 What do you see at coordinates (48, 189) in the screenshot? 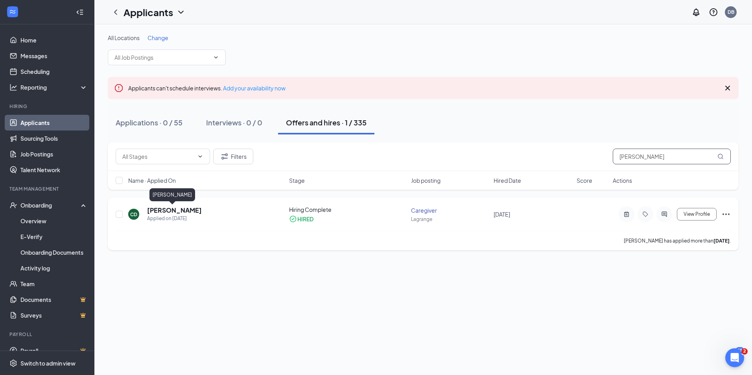
I see `div: Team Management` at bounding box center [48, 189].